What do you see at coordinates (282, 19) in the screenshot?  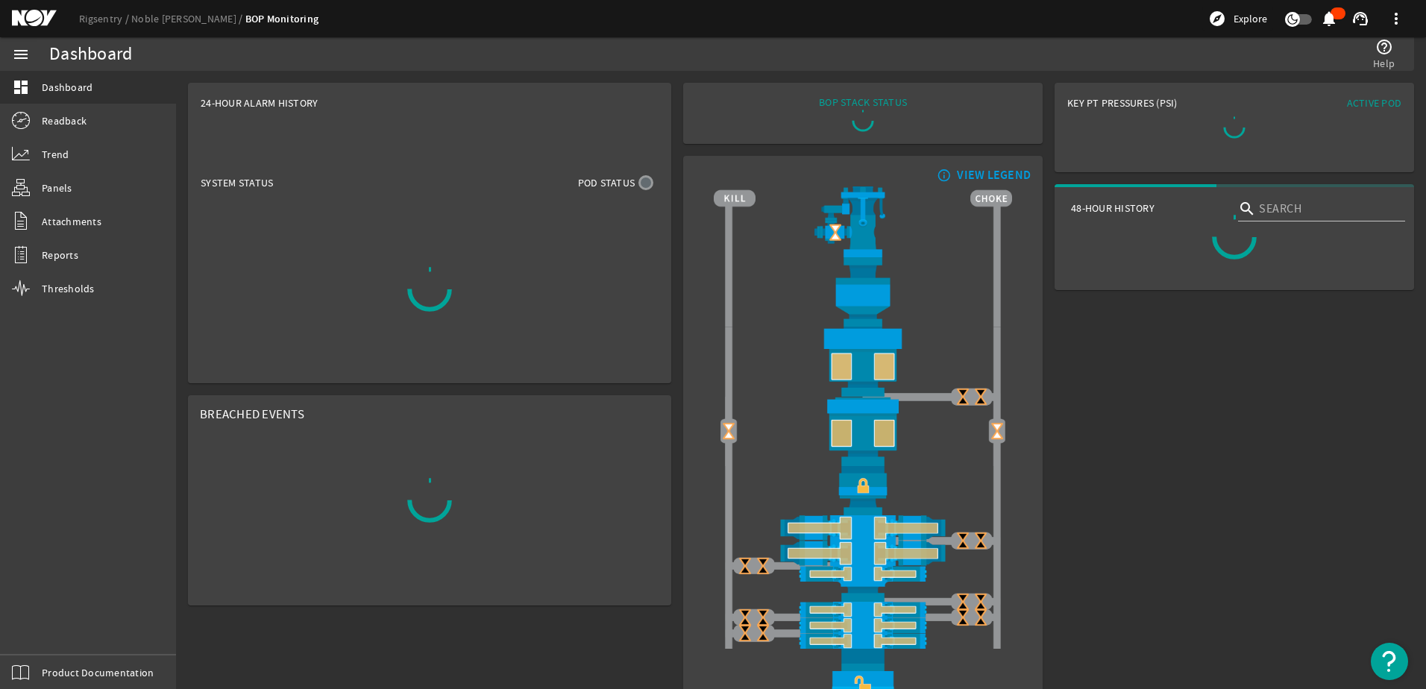 I see `a: BOP Monitoring` at bounding box center [282, 19].